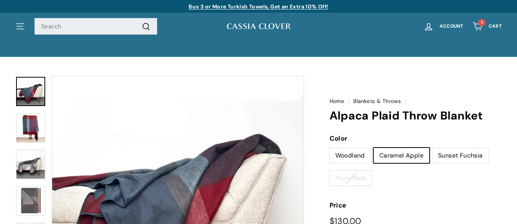 The height and width of the screenshot is (224, 517). I want to click on span: 1, so click(482, 23).